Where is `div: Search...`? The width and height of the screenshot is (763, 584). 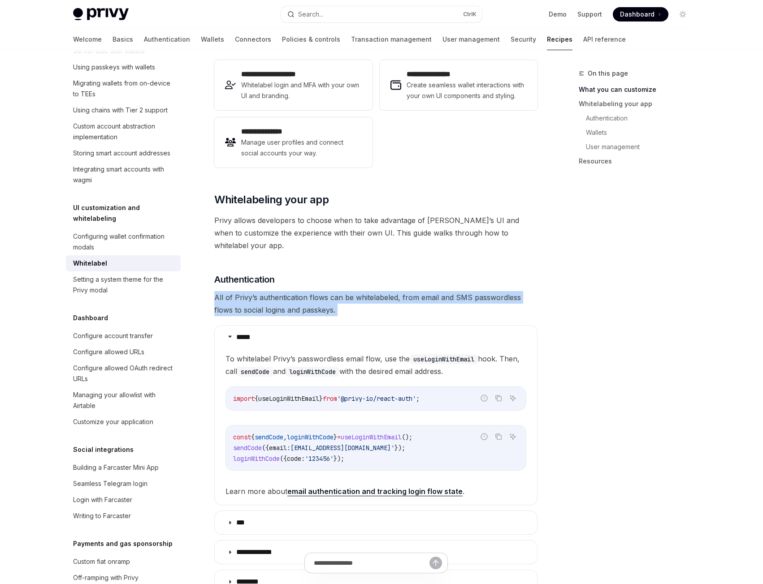 div: Search... is located at coordinates (311, 14).